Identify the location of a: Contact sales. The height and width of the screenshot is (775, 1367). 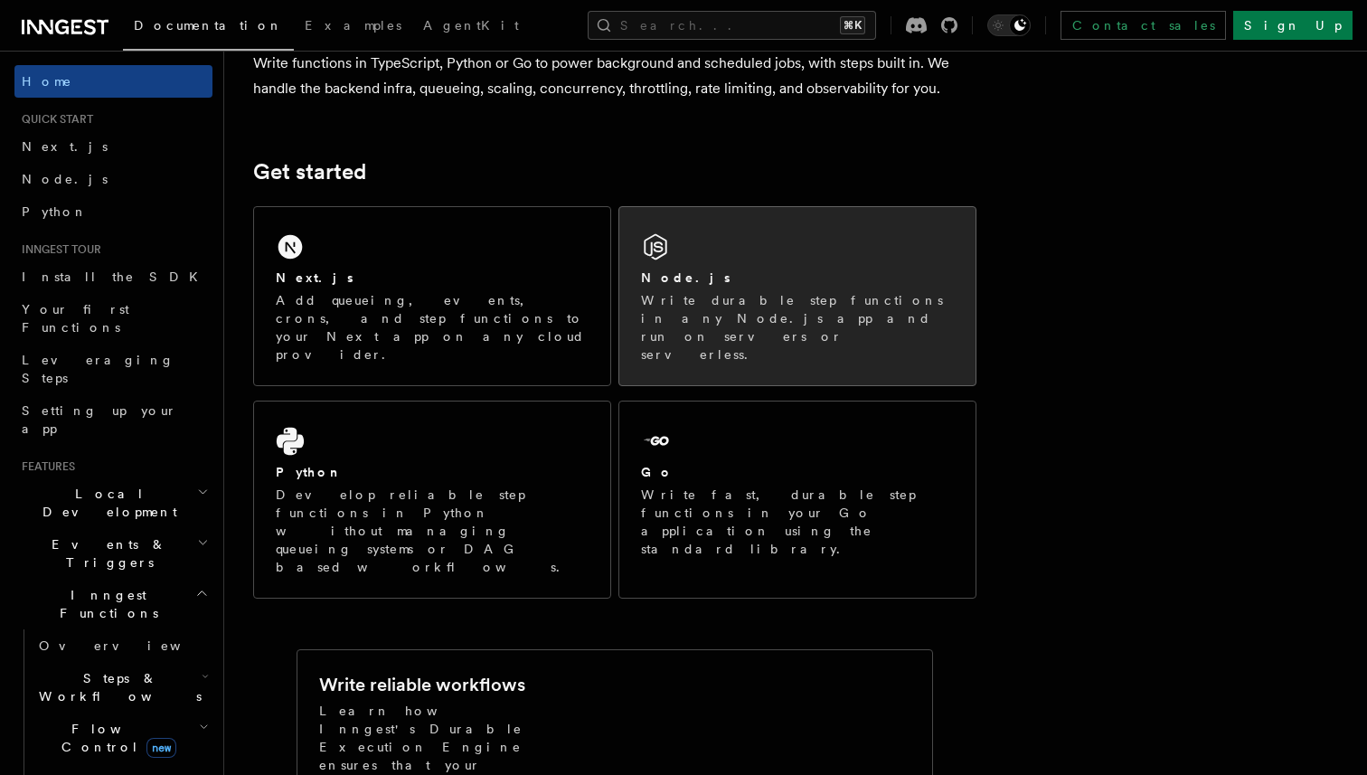
(1143, 25).